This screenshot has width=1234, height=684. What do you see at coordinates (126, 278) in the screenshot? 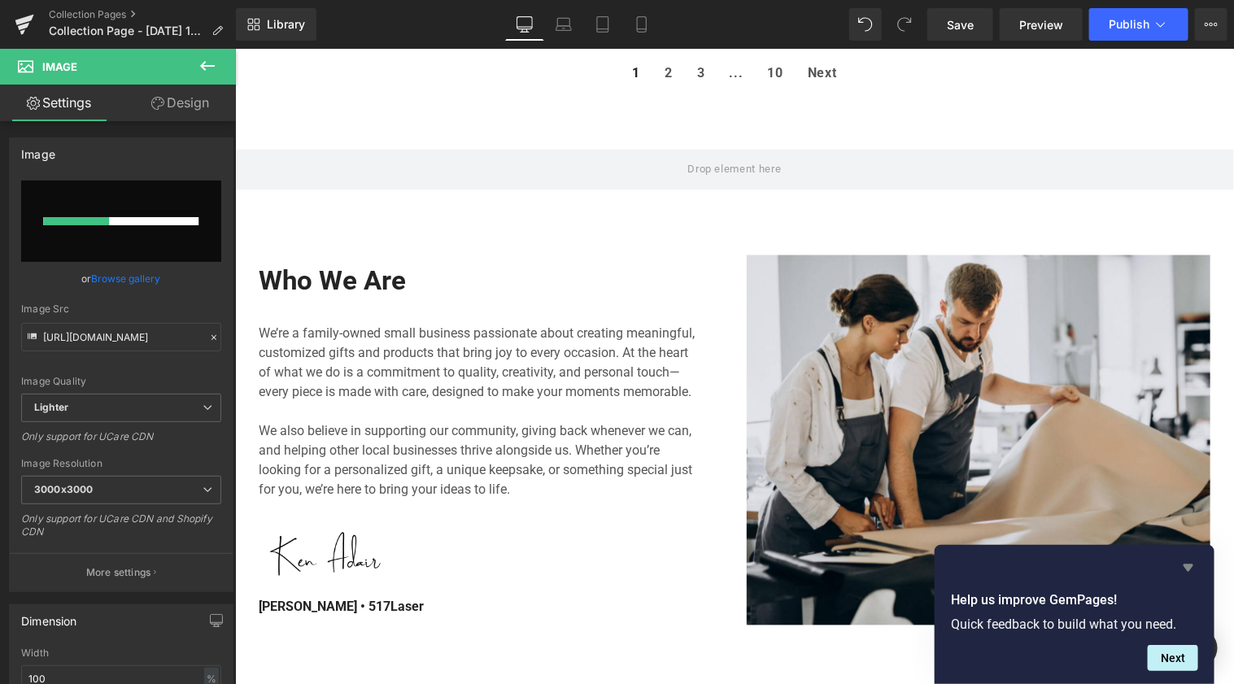
I see `a: Browse gallery` at bounding box center [126, 278].